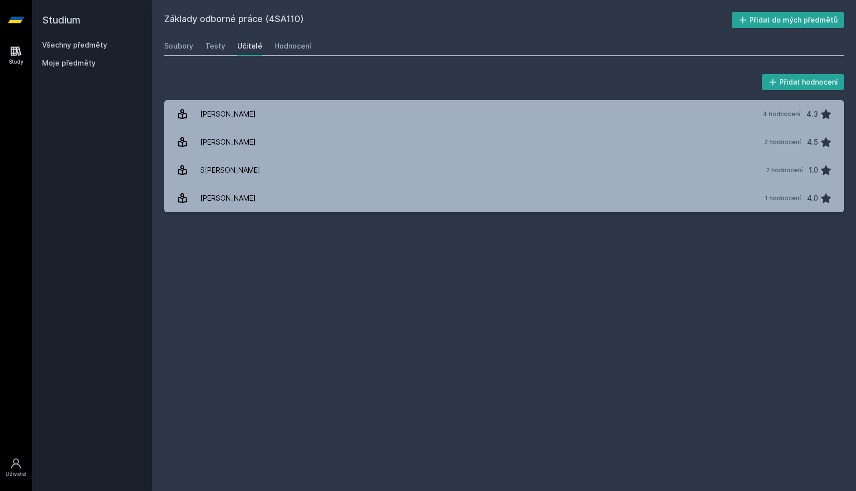 Image resolution: width=856 pixels, height=491 pixels. What do you see at coordinates (250, 46) in the screenshot?
I see `div: Učitelé` at bounding box center [250, 46].